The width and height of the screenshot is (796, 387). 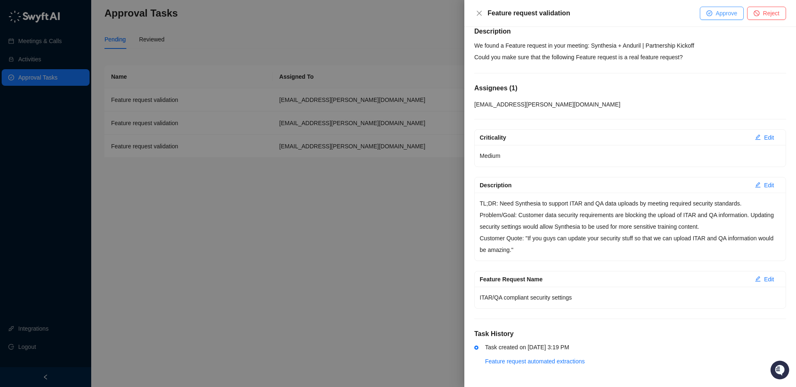 What do you see at coordinates (91, 139) in the screenshot?
I see `span: Pylon` at bounding box center [91, 139].